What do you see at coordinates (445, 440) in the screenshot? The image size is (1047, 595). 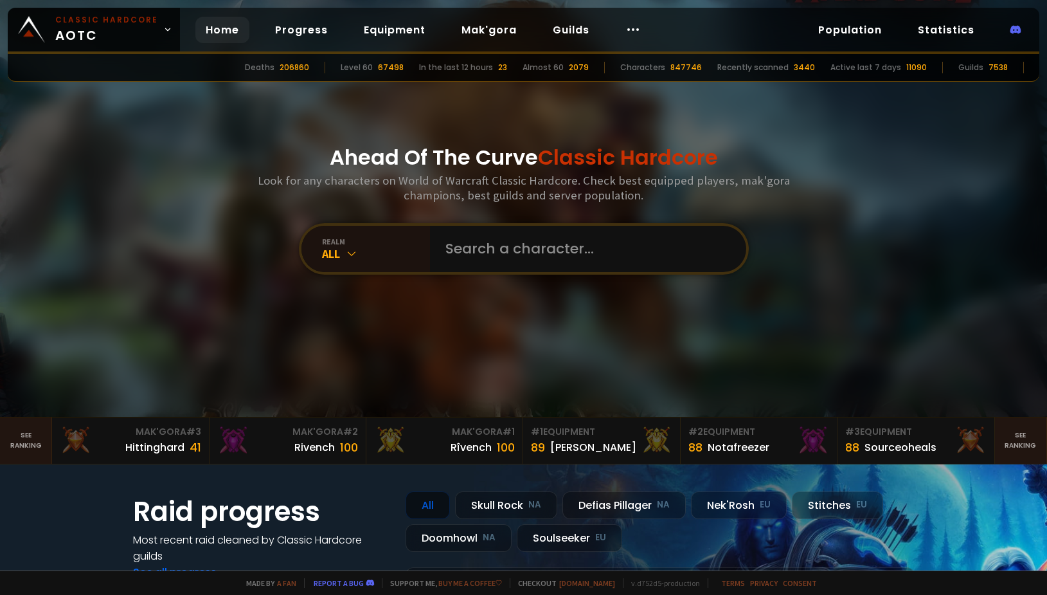 I see `a: Mak'Gora#1Rîvench100` at bounding box center [445, 440].